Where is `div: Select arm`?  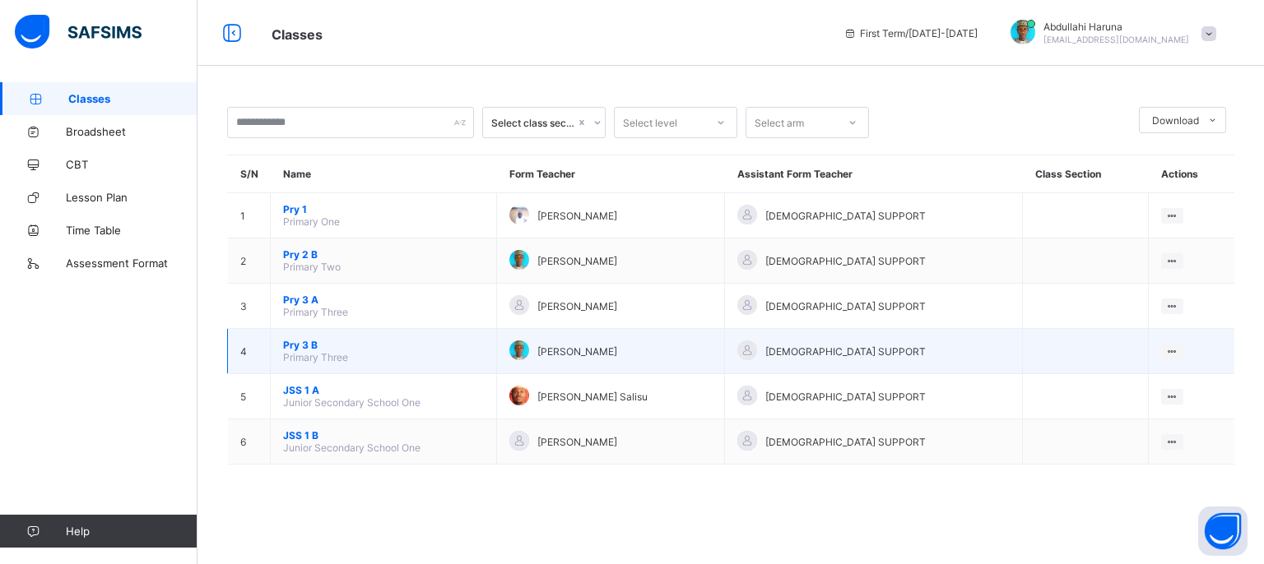 div: Select arm is located at coordinates (779, 123).